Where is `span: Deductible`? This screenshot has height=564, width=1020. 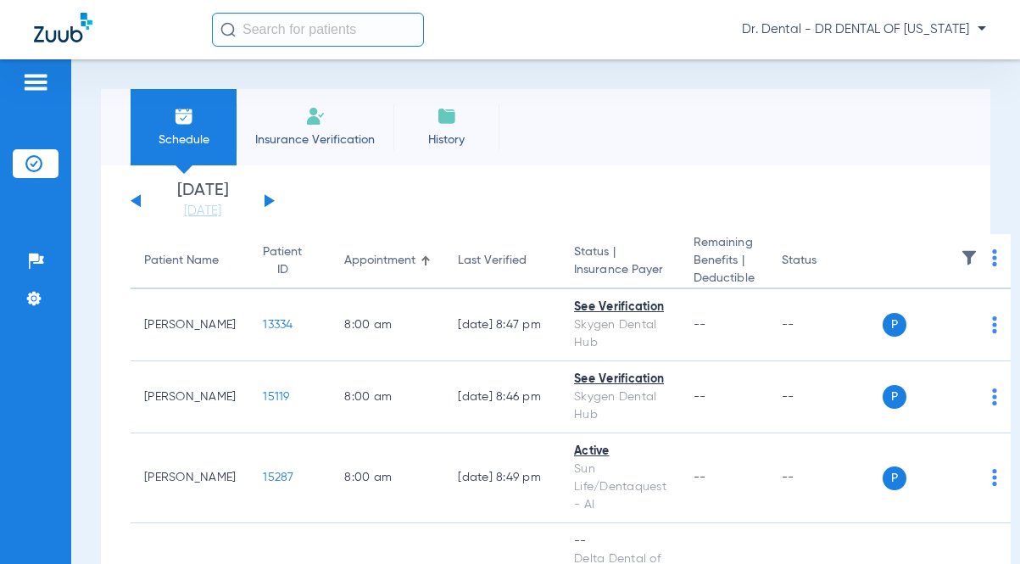
span: Deductible is located at coordinates (724, 278).